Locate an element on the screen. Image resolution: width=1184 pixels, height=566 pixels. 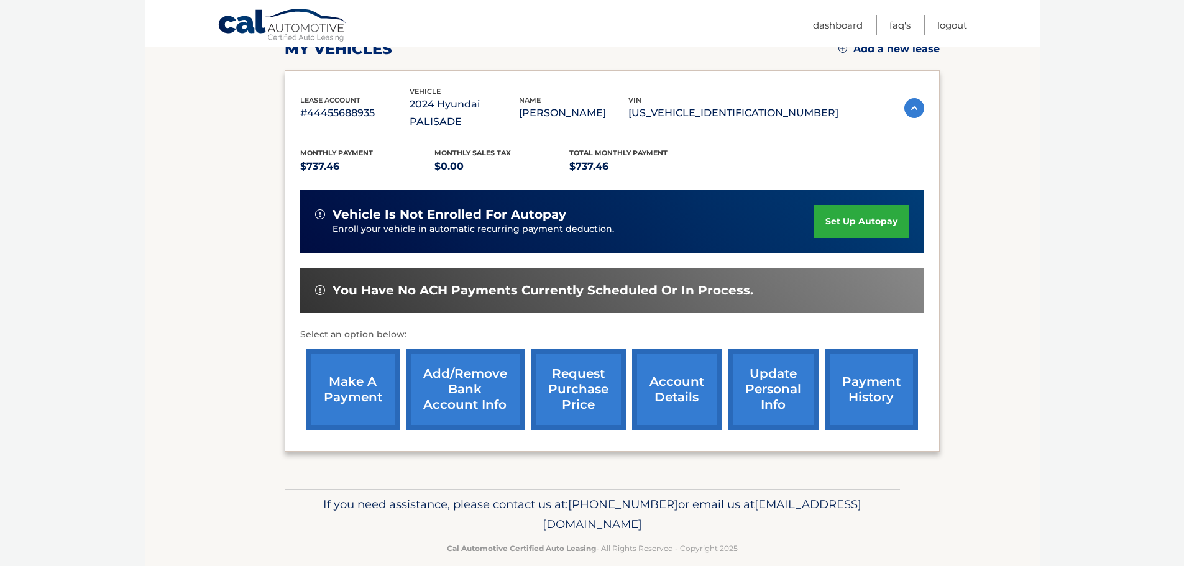
p: Select an option below: is located at coordinates (612, 335).